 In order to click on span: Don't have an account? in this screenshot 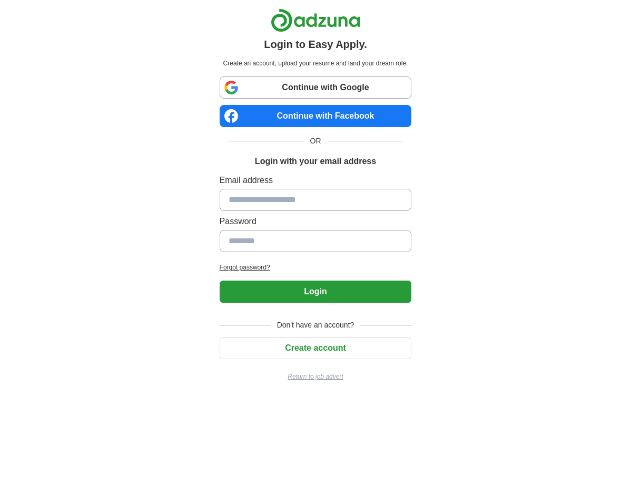, I will do `click(316, 325)`.